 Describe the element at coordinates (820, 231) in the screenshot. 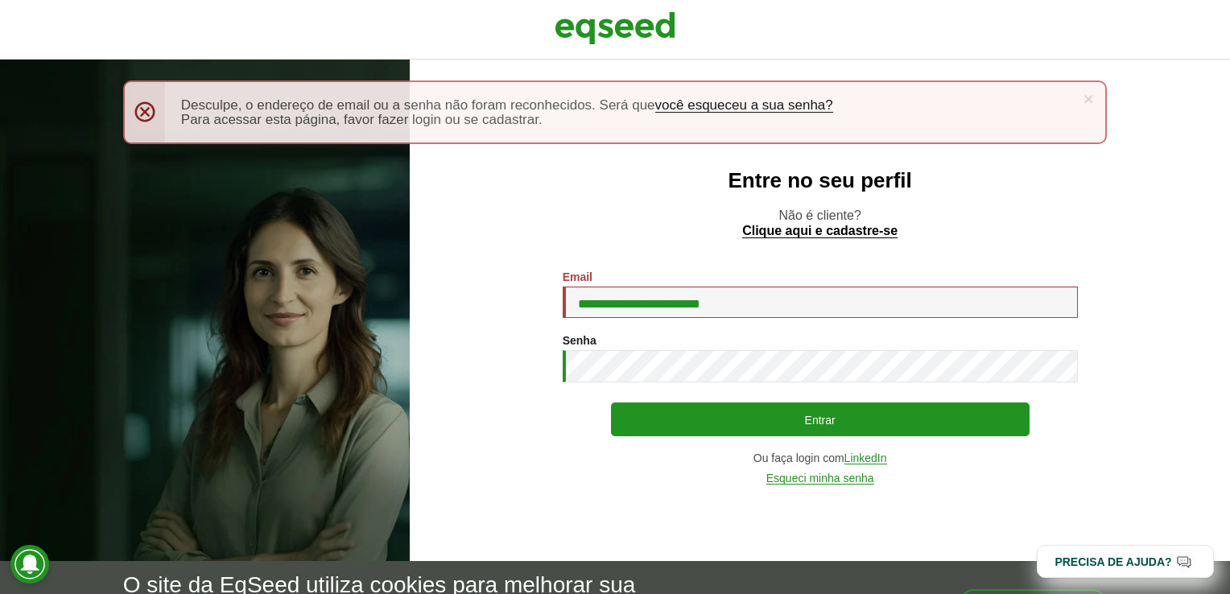

I see `a: Clique aqui e cadastre-se` at that location.